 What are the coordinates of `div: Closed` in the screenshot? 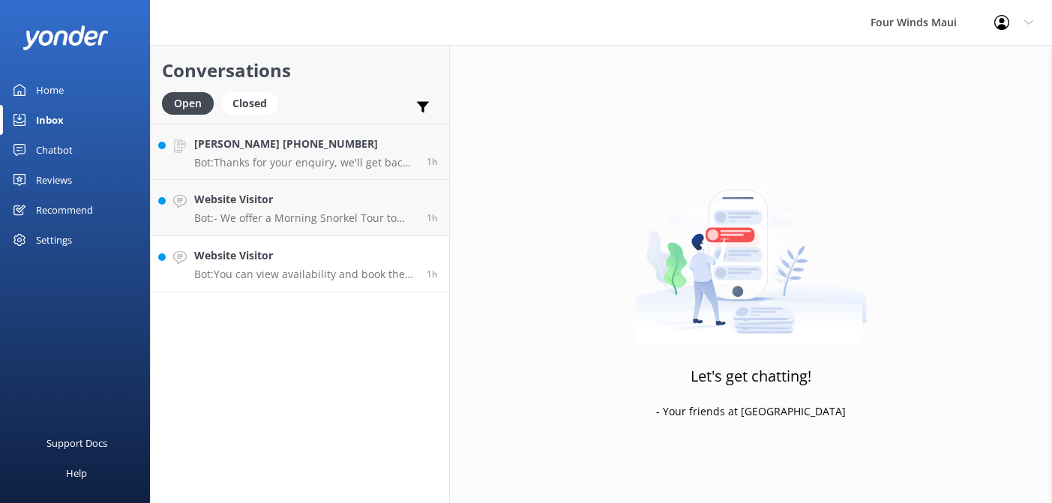 It's located at (250, 103).